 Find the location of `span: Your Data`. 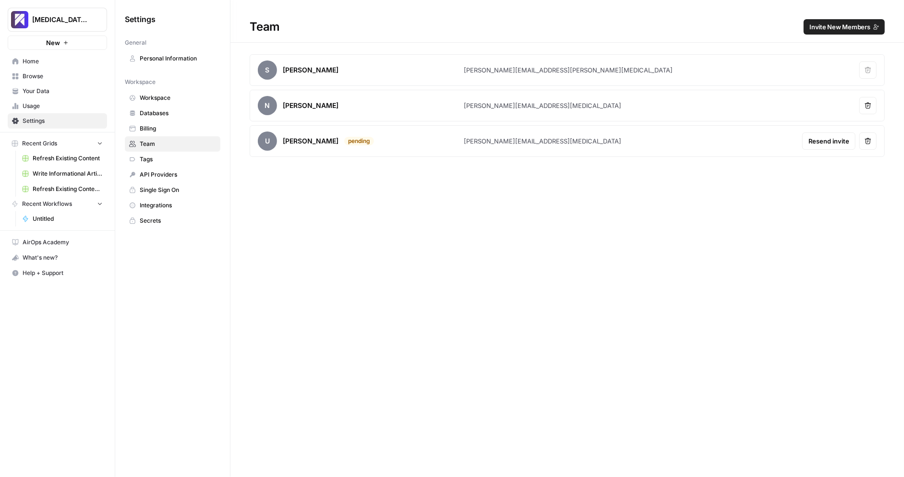

span: Your Data is located at coordinates (62, 91).